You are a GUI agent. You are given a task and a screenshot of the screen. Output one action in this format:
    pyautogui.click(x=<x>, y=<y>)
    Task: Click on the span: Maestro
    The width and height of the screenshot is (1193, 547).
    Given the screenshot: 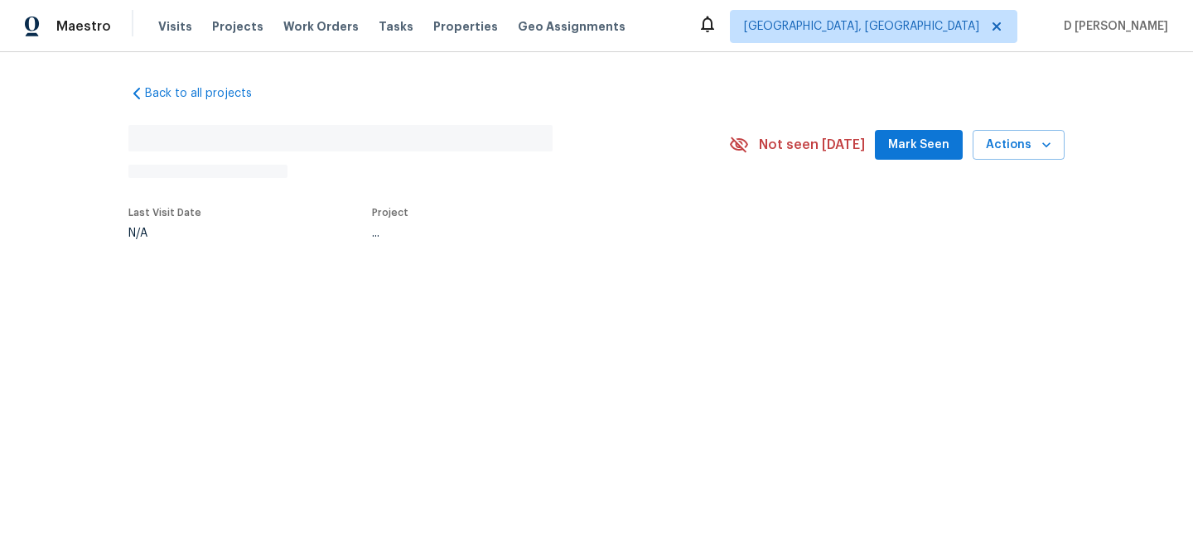 What is the action you would take?
    pyautogui.click(x=84, y=27)
    